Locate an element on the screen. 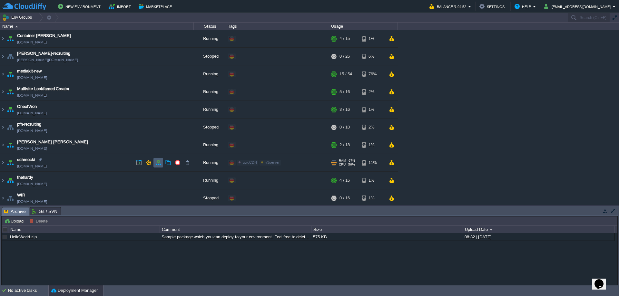 The image size is (619, 296). button: Balance ₹-94.52 is located at coordinates (449, 6).